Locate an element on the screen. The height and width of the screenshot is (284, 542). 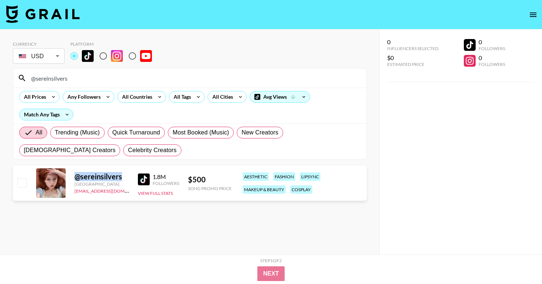
span: All is located at coordinates (39, 133).